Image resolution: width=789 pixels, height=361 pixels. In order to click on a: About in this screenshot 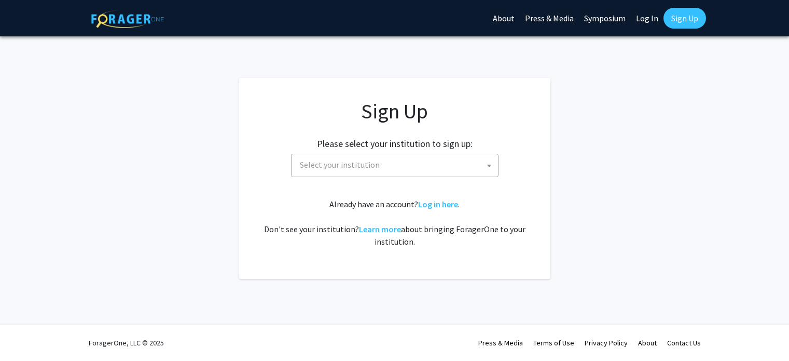, I will do `click(647, 342)`.